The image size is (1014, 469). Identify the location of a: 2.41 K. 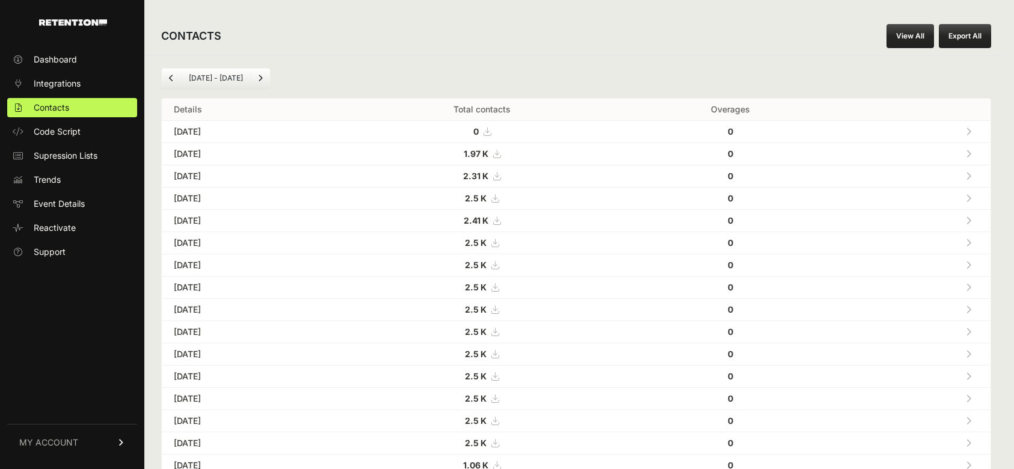
(482, 220).